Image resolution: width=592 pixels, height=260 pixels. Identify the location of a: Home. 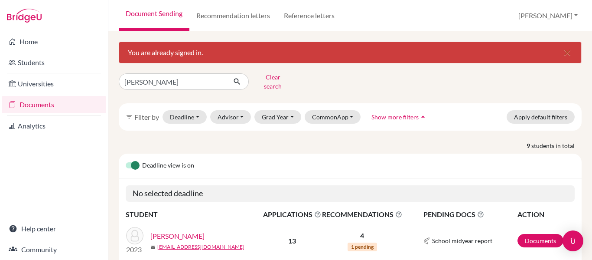
(54, 42).